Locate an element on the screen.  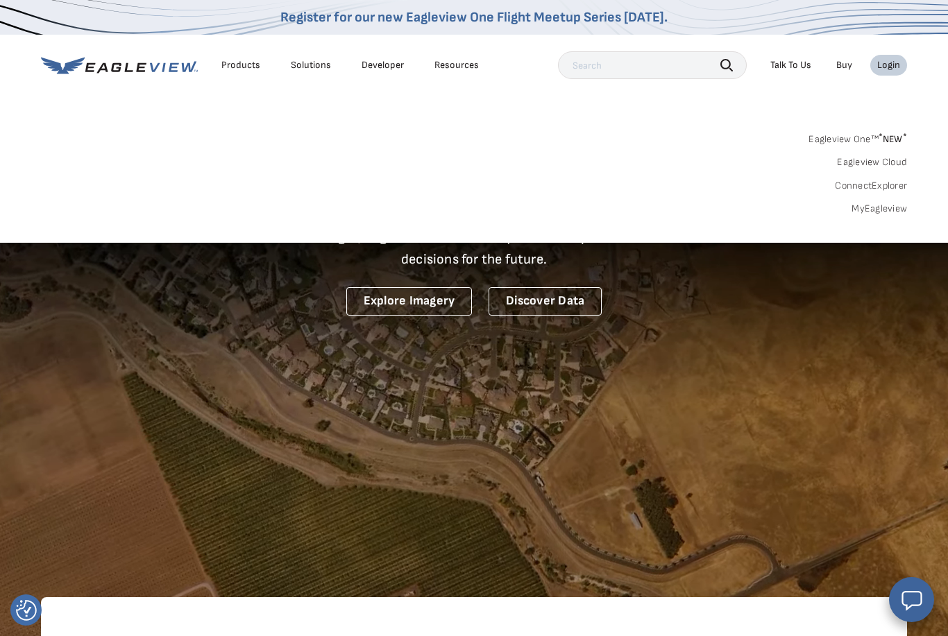
div: Solutions is located at coordinates (311, 65).